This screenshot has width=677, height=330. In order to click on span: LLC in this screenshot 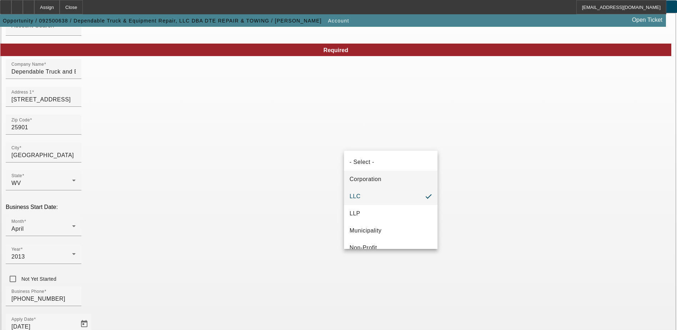, I will do `click(355, 196)`.